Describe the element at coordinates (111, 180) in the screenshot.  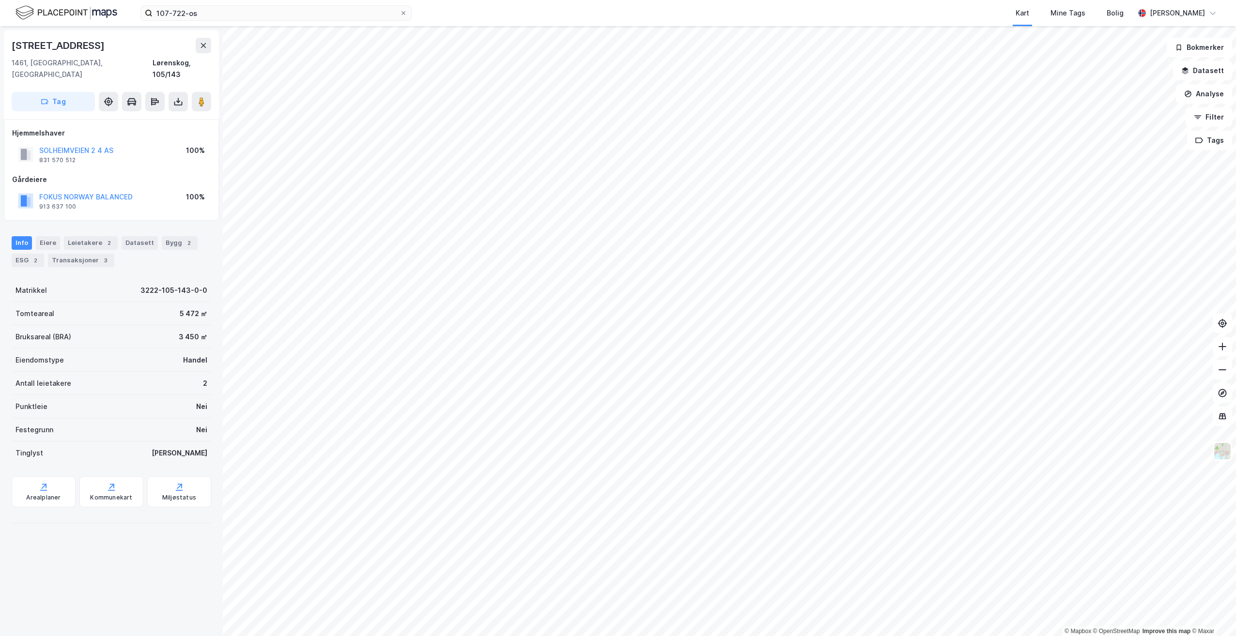
I see `div: Gårdeiere` at that location.